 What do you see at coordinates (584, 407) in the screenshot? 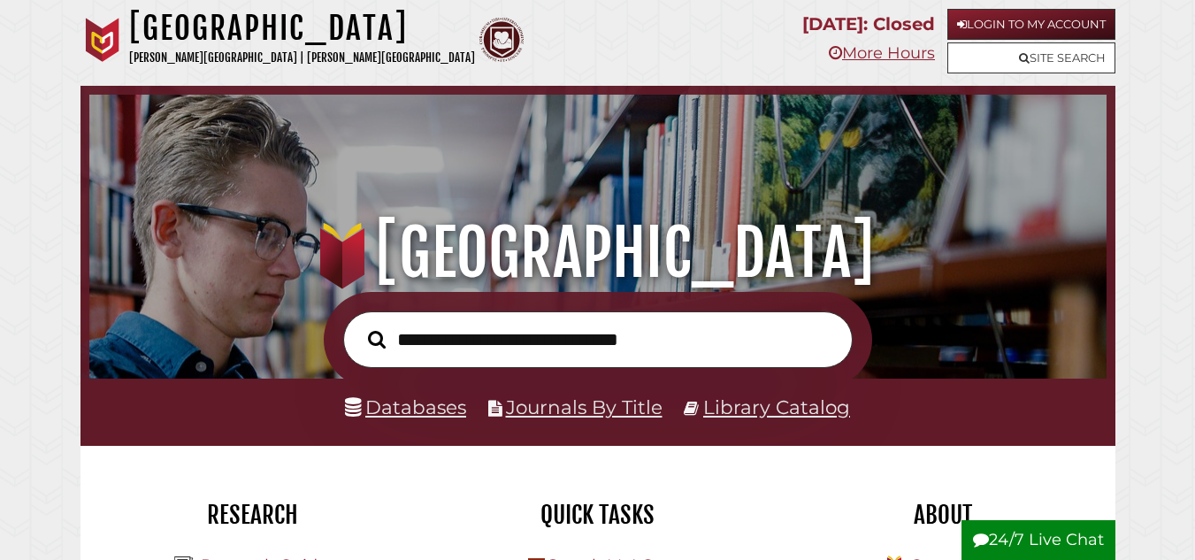
I see `a: Journals By Title` at bounding box center [584, 407].